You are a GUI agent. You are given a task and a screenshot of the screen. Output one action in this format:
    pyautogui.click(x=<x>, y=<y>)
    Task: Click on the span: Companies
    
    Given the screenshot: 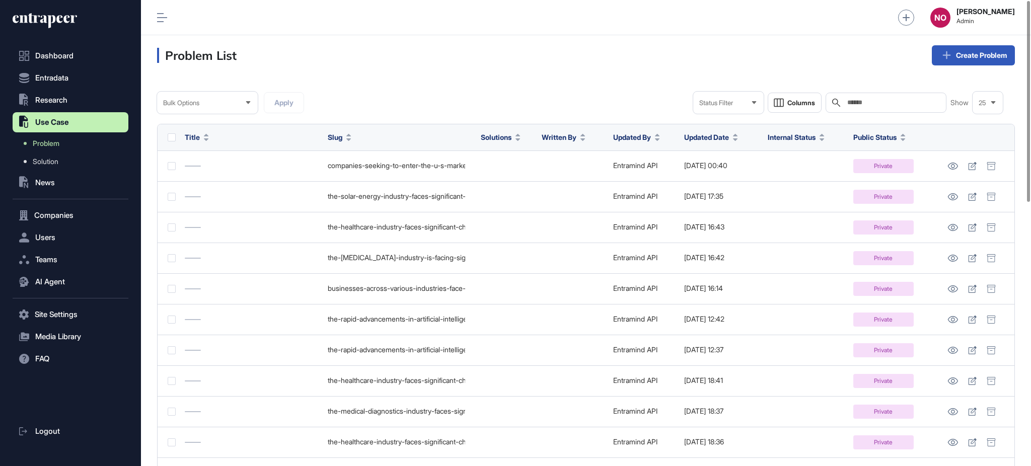 What is the action you would take?
    pyautogui.click(x=54, y=215)
    